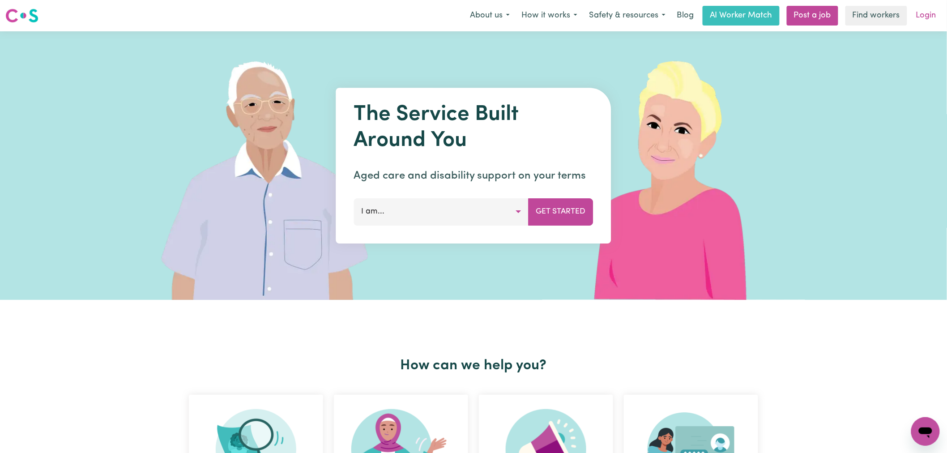 This screenshot has height=453, width=947. Describe the element at coordinates (474, 128) in the screenshot. I see `h1: The Service Built Around You` at that location.